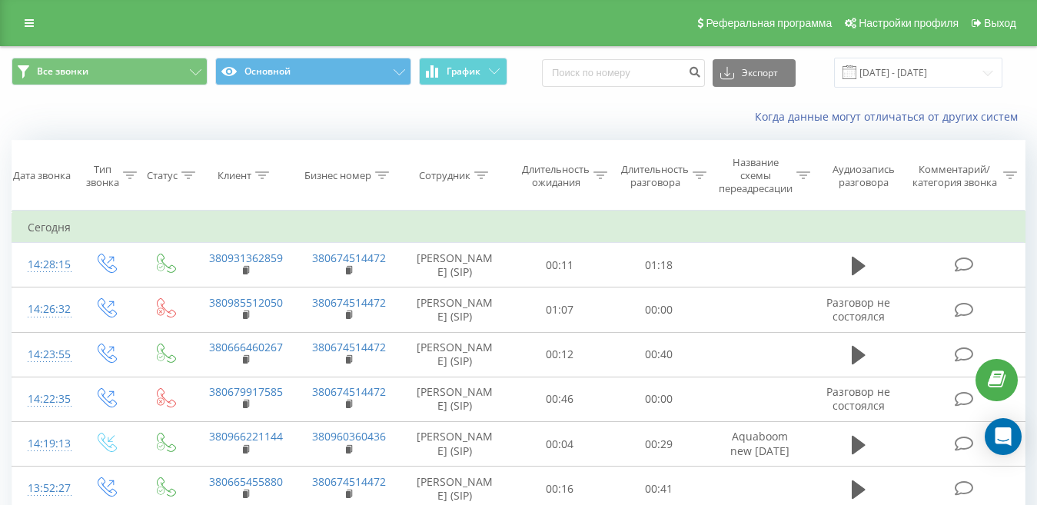 The width and height of the screenshot is (1037, 505). What do you see at coordinates (954, 176) in the screenshot?
I see `div: Комментарий/категория звонка` at bounding box center [954, 176].